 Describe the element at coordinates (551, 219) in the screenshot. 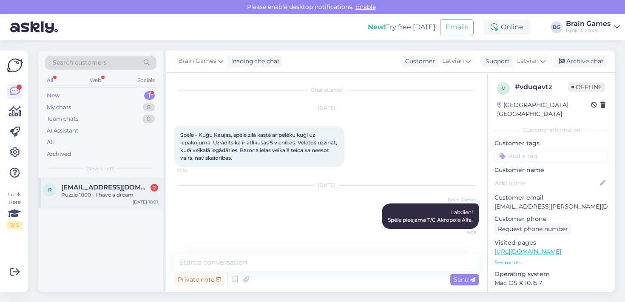

I see `p: Customer phone` at that location.